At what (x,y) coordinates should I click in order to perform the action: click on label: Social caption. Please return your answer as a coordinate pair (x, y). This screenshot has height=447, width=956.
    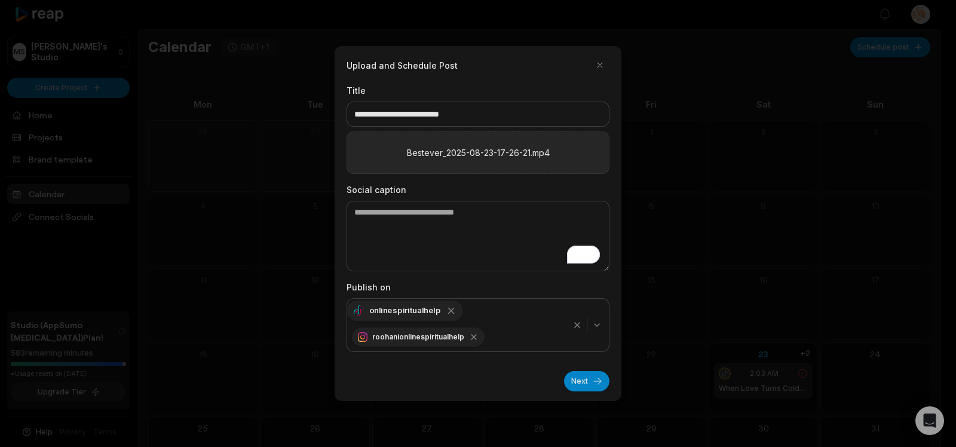
    Looking at the image, I should click on (478, 189).